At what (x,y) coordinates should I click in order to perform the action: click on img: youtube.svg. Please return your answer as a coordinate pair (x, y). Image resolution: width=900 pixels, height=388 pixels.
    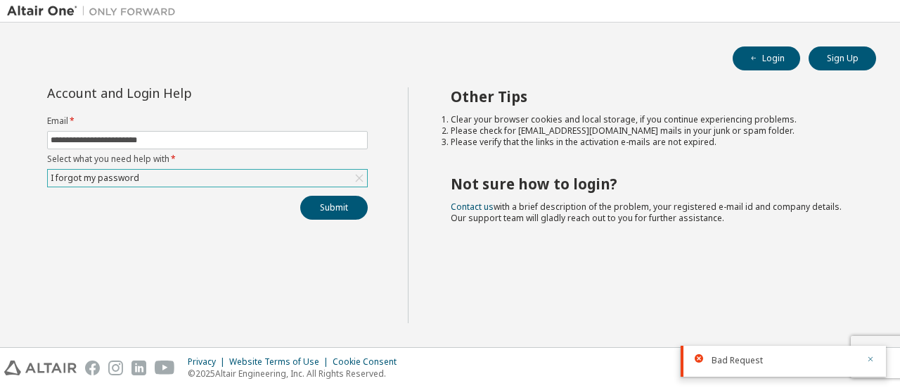
    Looking at the image, I should click on (165, 367).